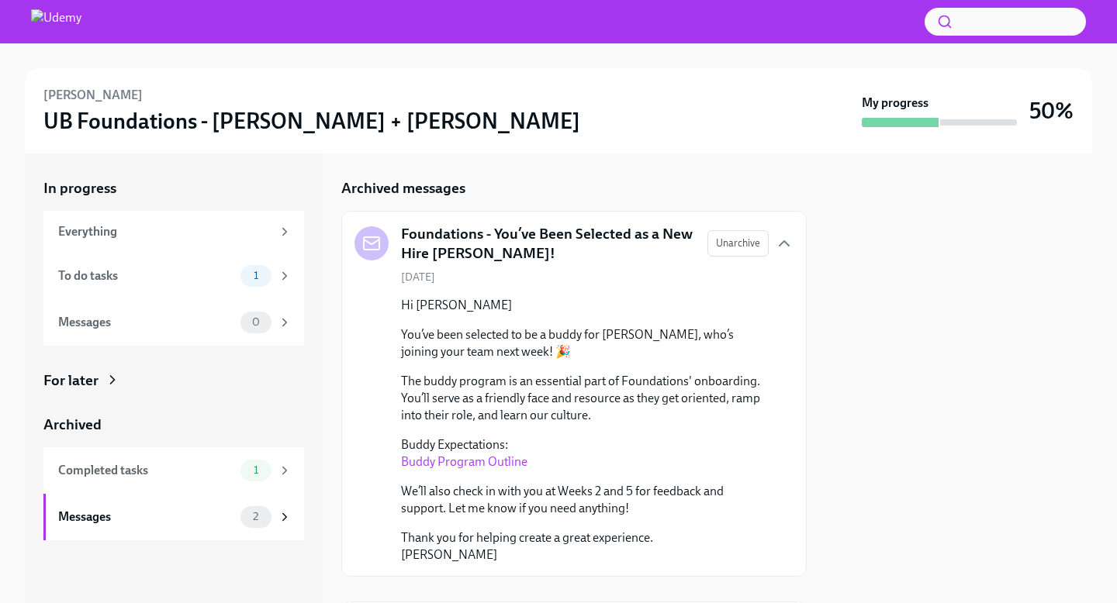 This screenshot has height=603, width=1117. Describe the element at coordinates (464, 461) in the screenshot. I see `a: Buddy Program Outline` at that location.